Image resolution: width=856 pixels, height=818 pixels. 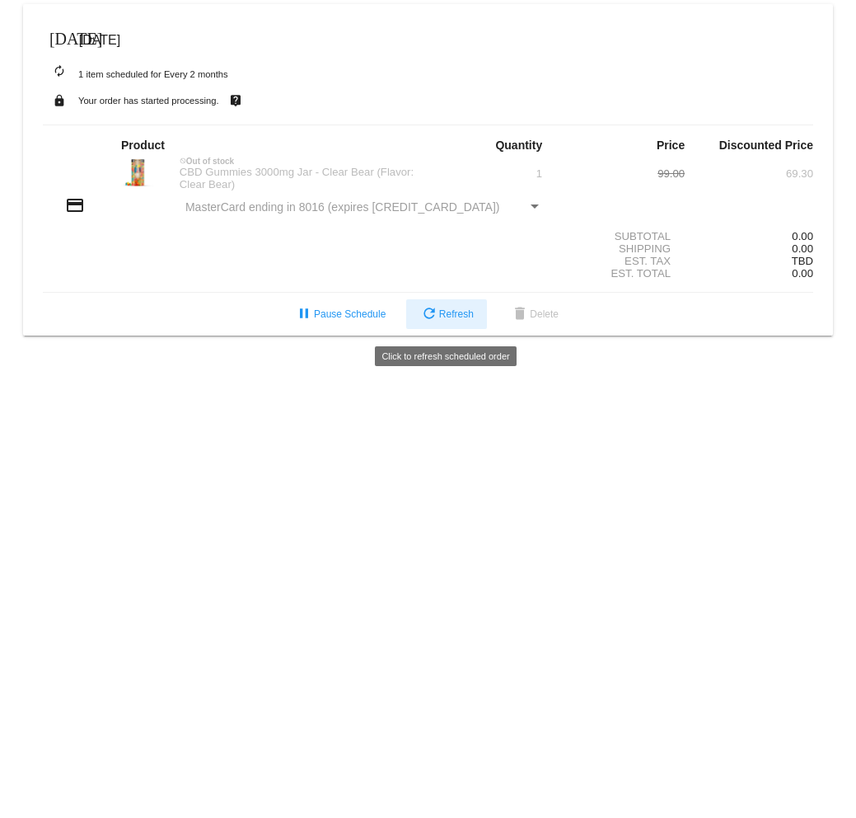 I want to click on mat-icon: autorenew, so click(x=59, y=72).